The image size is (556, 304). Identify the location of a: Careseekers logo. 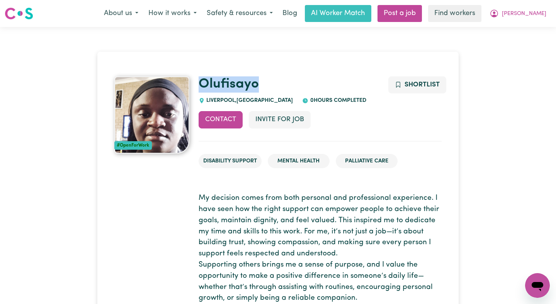
(19, 14).